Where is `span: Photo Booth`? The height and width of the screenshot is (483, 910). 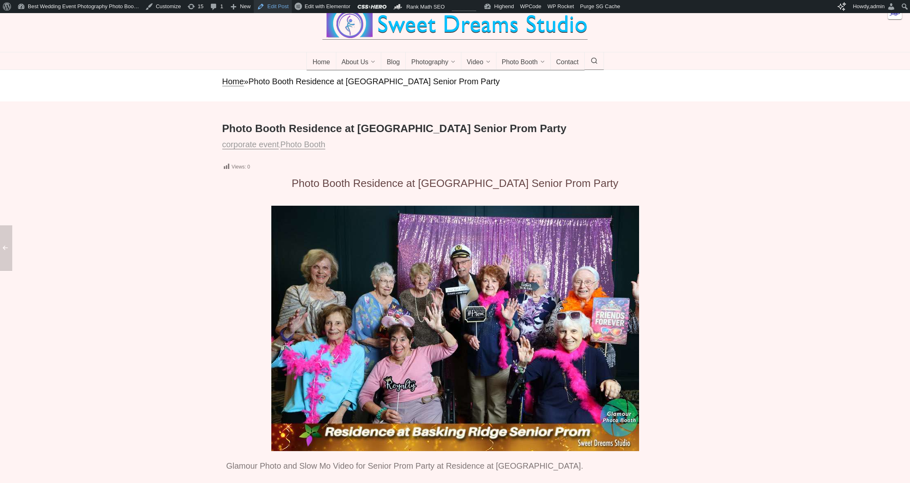 span: Photo Booth is located at coordinates (520, 63).